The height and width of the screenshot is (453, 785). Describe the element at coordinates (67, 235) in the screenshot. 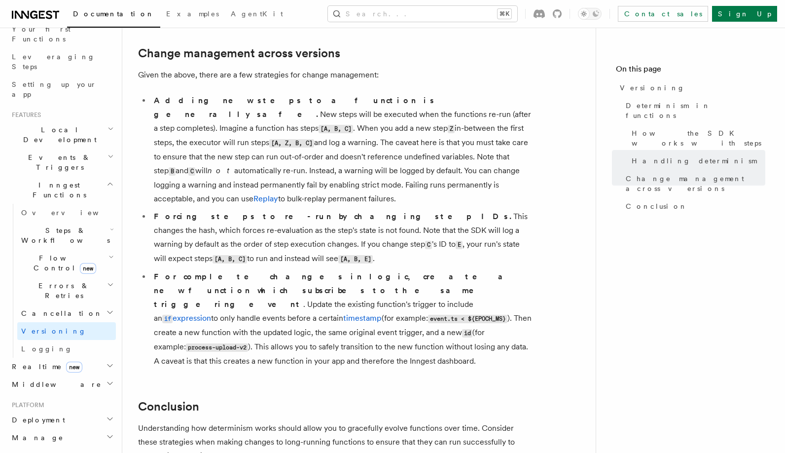

I see `button: Steps & Workflows` at that location.